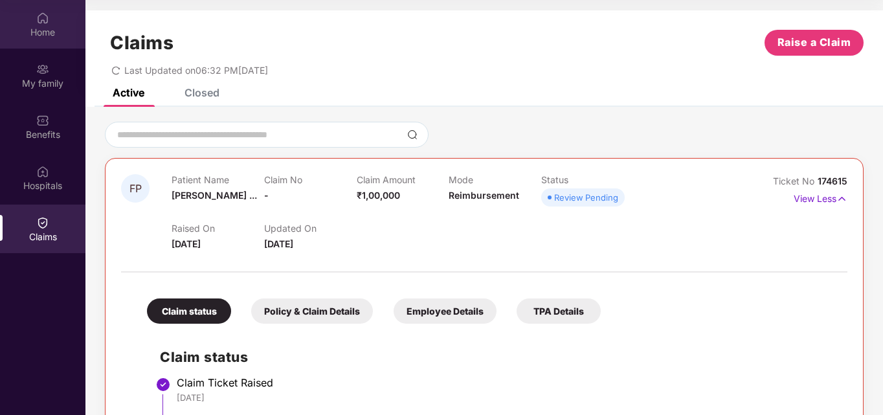  Describe the element at coordinates (483, 195) in the screenshot. I see `span: Reimbursement` at that location.